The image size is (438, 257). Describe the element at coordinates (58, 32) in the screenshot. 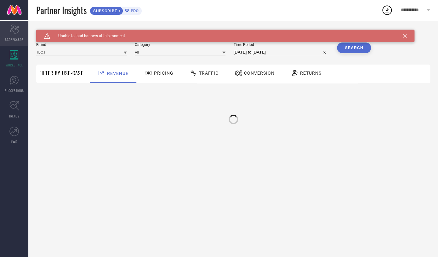

I see `span: SYSTEM WORKSPACE` at that location.